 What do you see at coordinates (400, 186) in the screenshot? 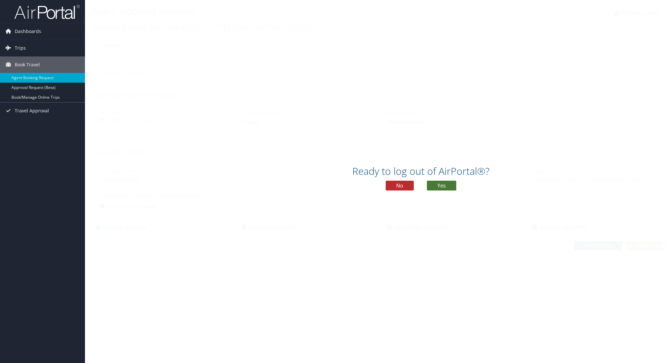
I see `button: No` at bounding box center [400, 186].